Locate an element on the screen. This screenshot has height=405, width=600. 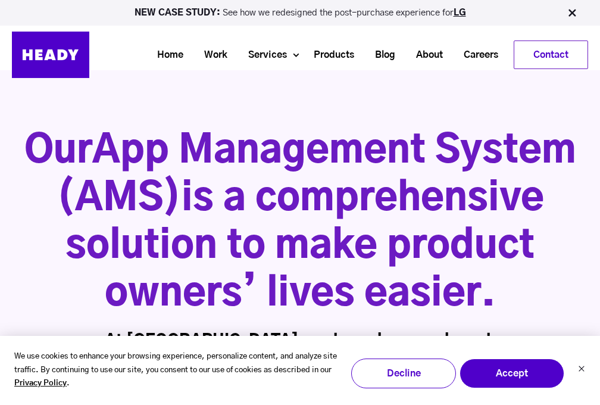
p: See how we redesigned the post-purchase experience for is located at coordinates (300, 13).